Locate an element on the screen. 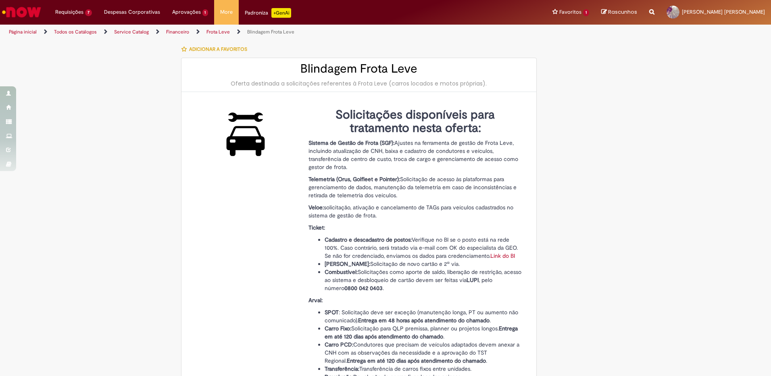 Image resolution: width=771 pixels, height=376 pixels. div: Padroniza is located at coordinates (268, 13).